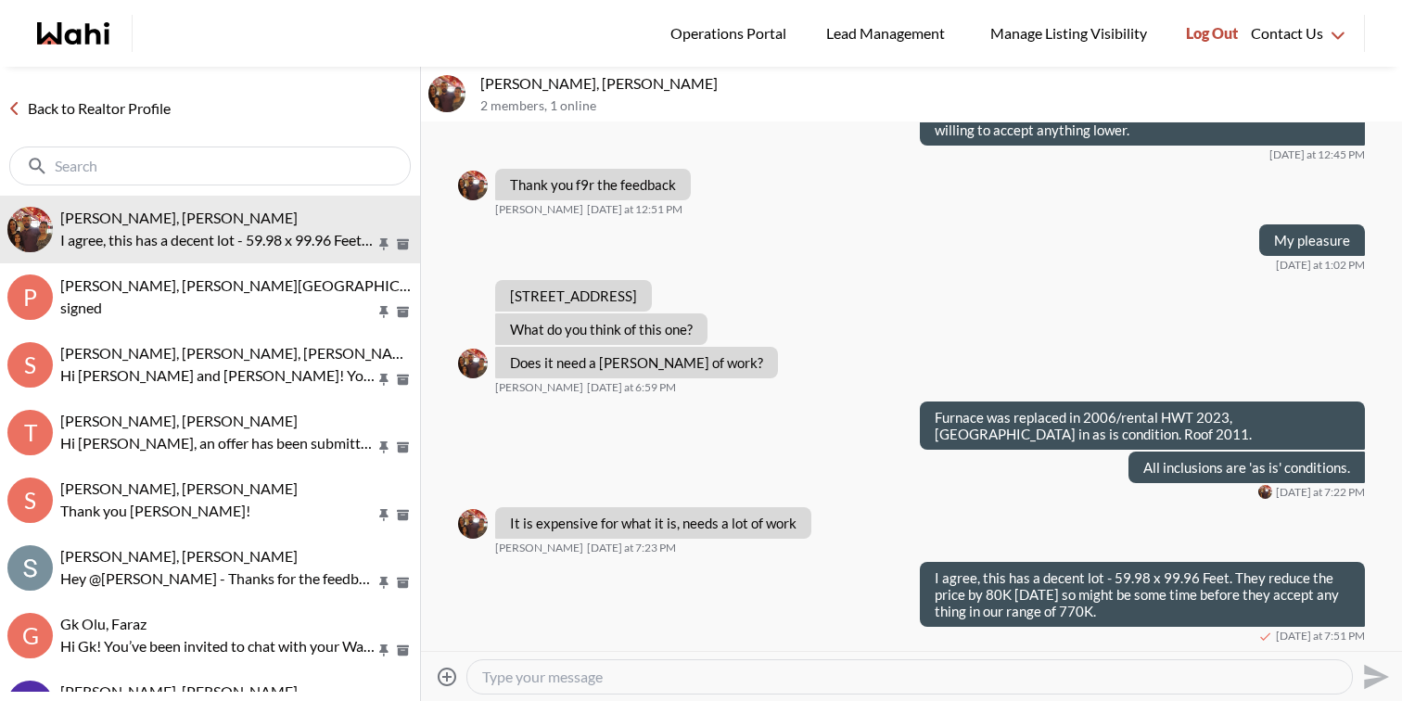 This screenshot has height=701, width=1402. Describe the element at coordinates (30, 297) in the screenshot. I see `div: P` at that location.